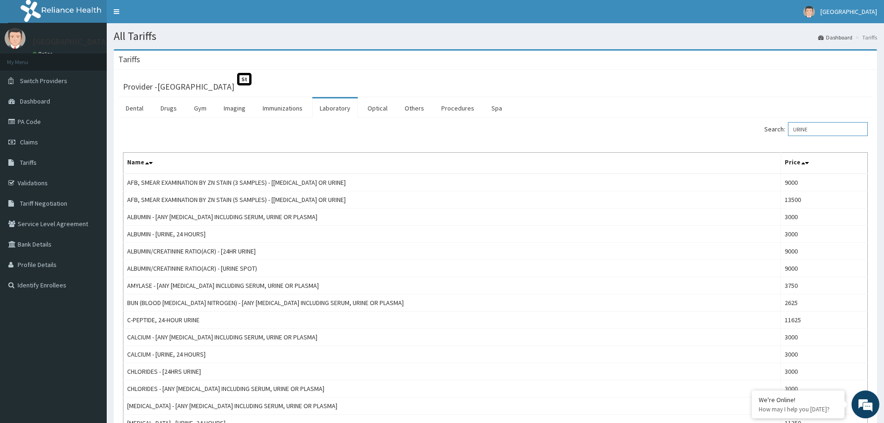  What do you see at coordinates (90, 270) in the screenshot?
I see `textarea: Type your message and hit 'Enter'` at bounding box center [90, 270].